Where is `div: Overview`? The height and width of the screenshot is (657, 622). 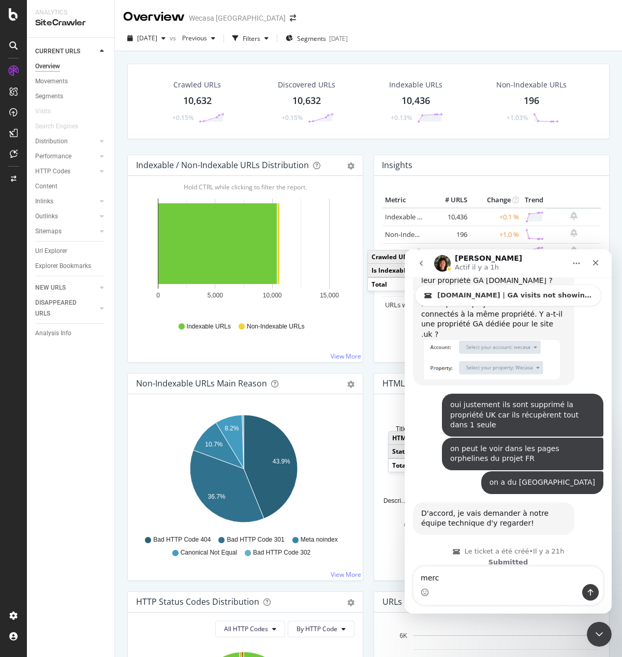 div: Overview is located at coordinates (48, 66).